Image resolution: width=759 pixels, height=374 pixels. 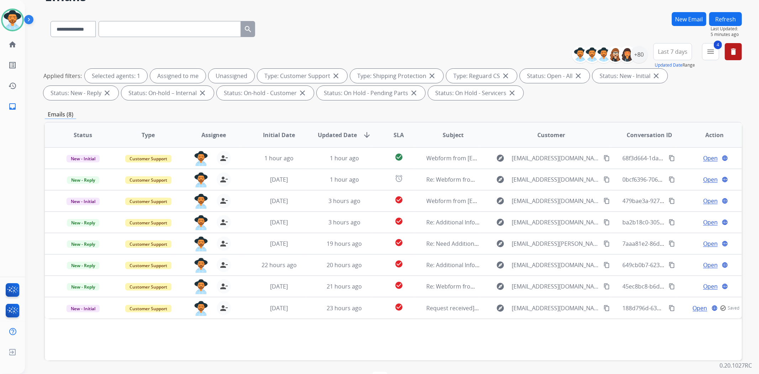 I want to click on button: Updated Date, so click(x=669, y=65).